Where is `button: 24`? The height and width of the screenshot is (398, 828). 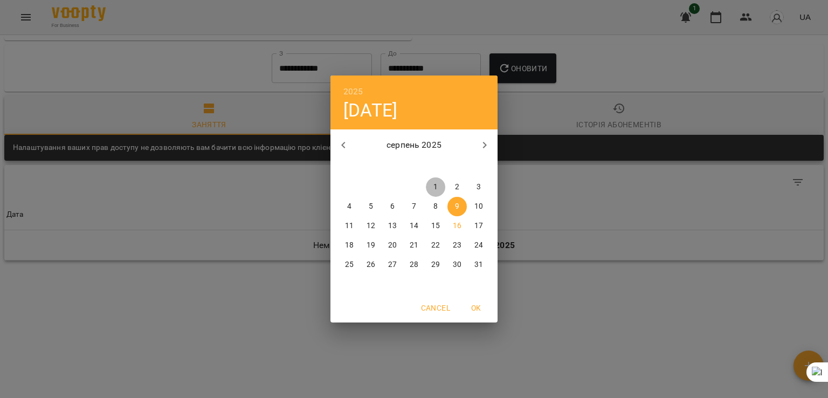 button: 24 is located at coordinates (479, 245).